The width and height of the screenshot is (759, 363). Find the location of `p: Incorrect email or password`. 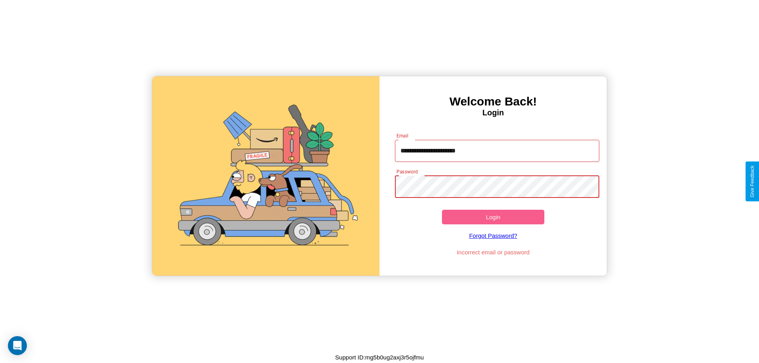

p: Incorrect email or password is located at coordinates (493, 252).